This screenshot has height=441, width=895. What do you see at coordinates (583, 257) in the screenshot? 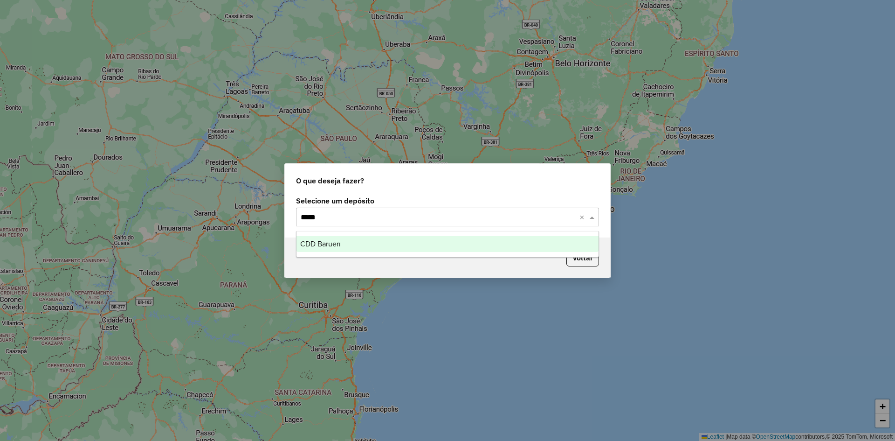
I see `button: Voltar` at bounding box center [583, 257].